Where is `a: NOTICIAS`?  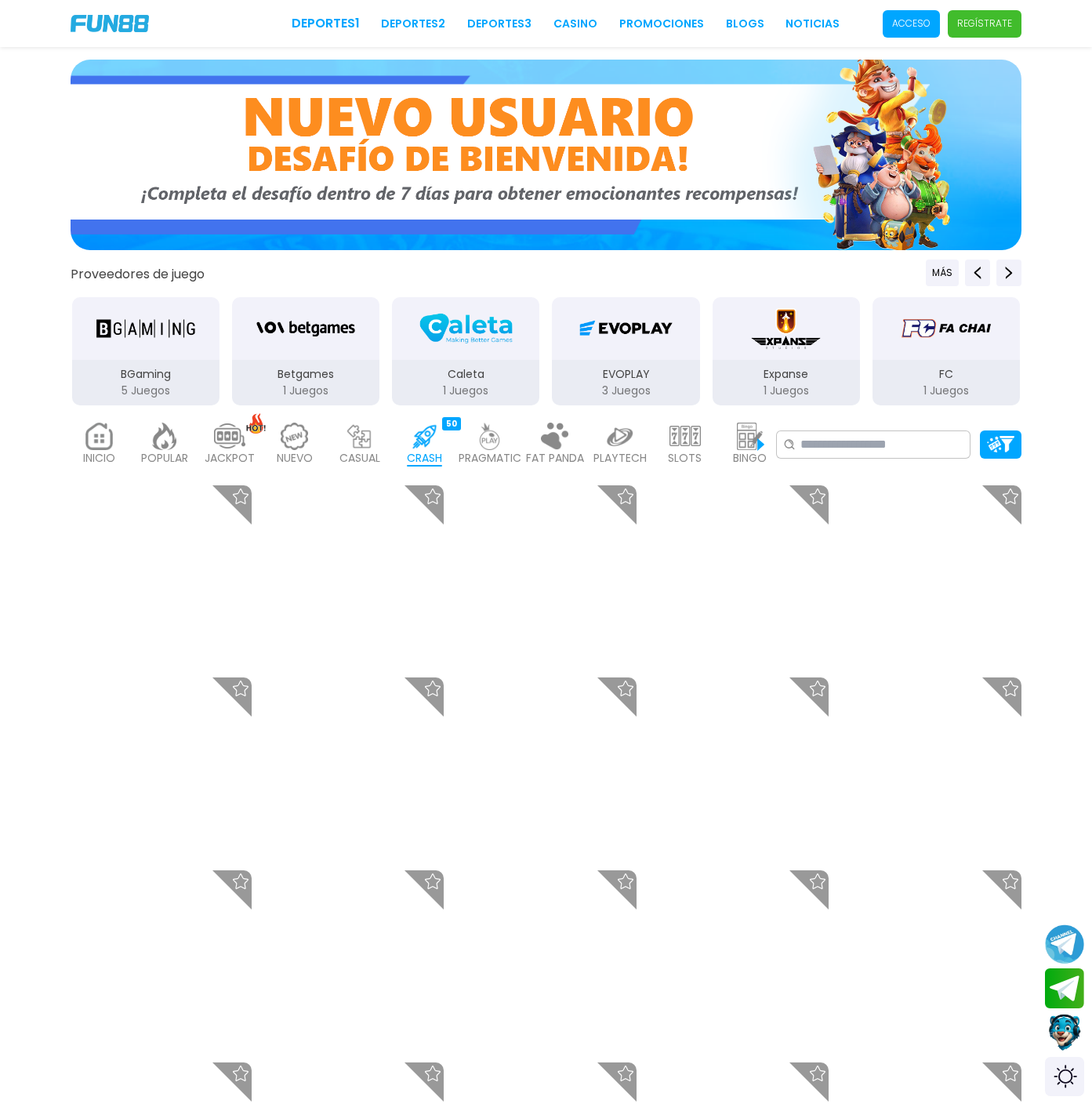
a: NOTICIAS is located at coordinates (812, 23).